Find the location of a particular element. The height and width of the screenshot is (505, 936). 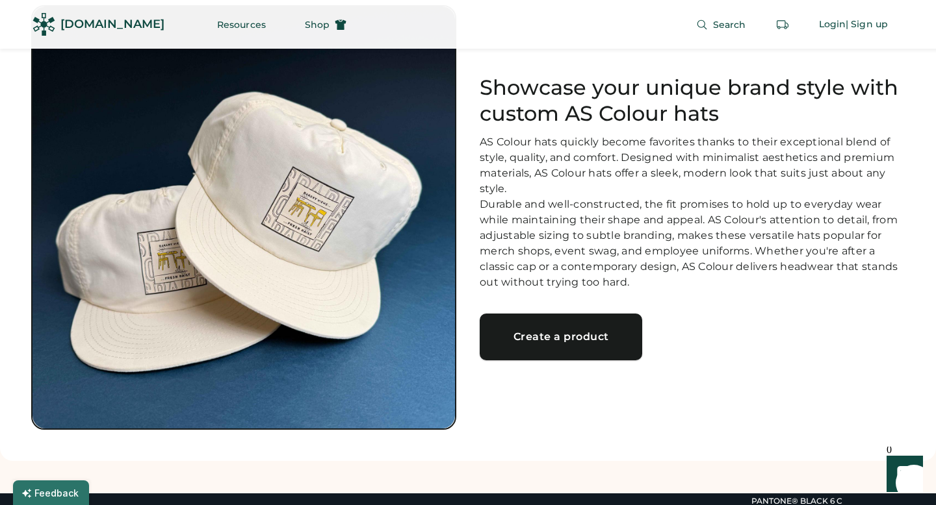

button: Shop is located at coordinates (325, 25).